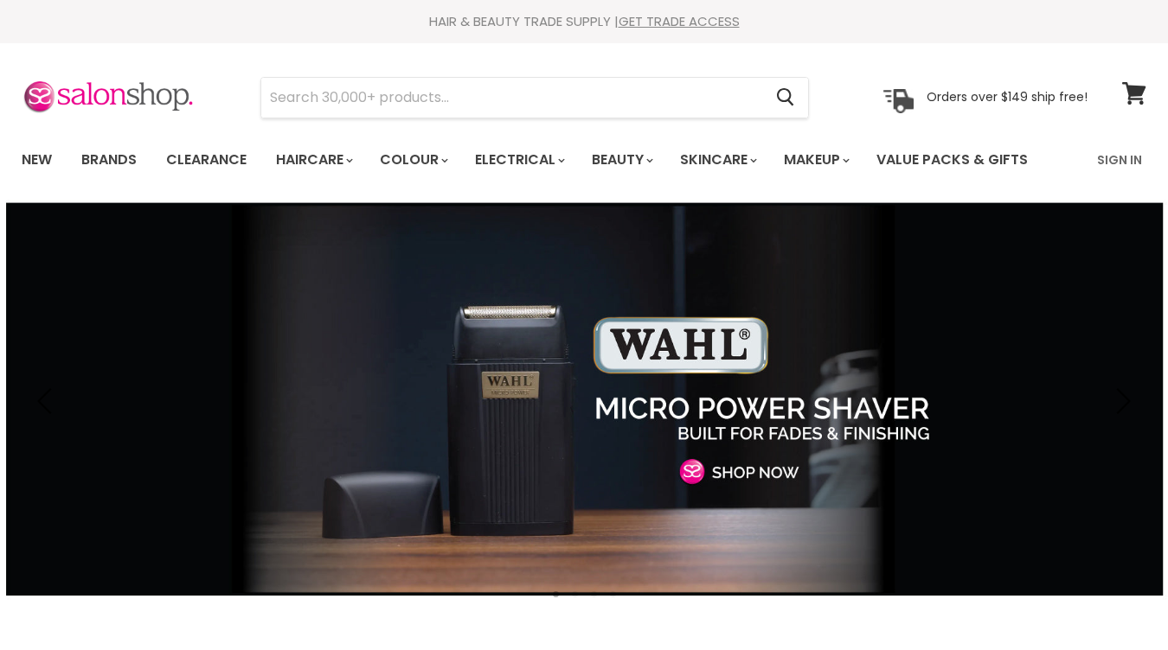  What do you see at coordinates (593, 594) in the screenshot?
I see `li: Page dot 3` at bounding box center [593, 594].